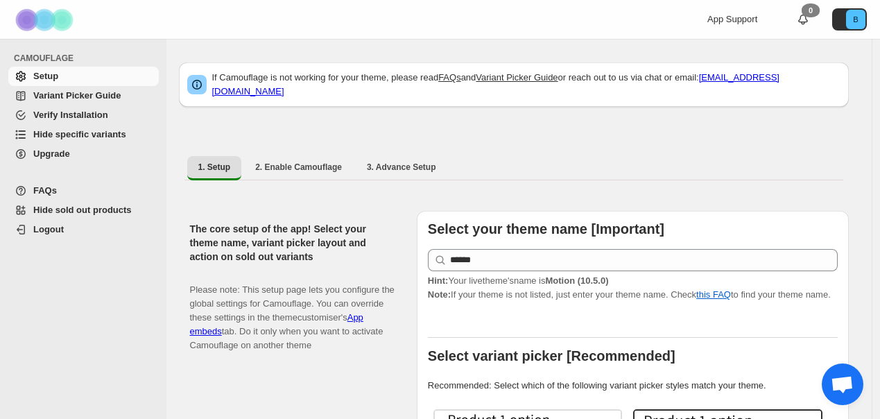 This screenshot has height=419, width=880. Describe the element at coordinates (803, 19) in the screenshot. I see `a: 0` at that location.